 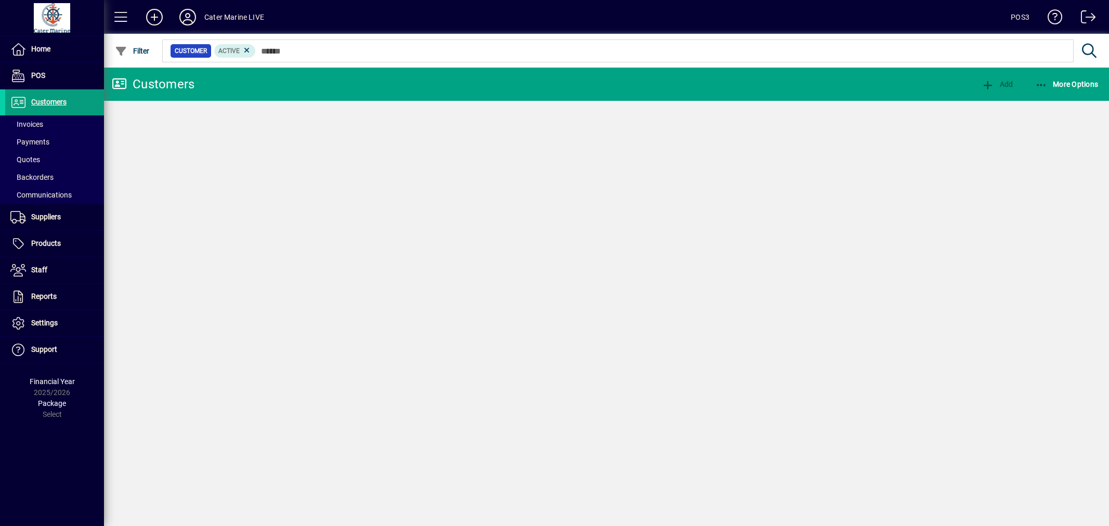 What do you see at coordinates (234, 17) in the screenshot?
I see `div: Cater Marine LIVE` at bounding box center [234, 17].